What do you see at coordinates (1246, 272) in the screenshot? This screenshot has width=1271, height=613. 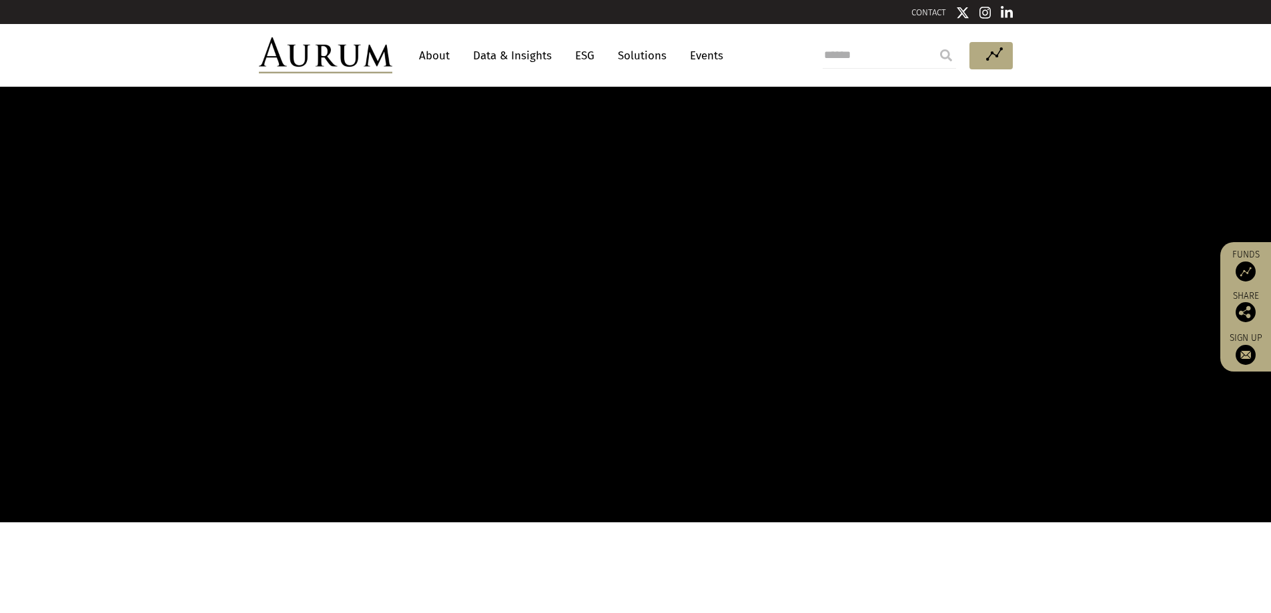 I see `img: Access Funds` at bounding box center [1246, 272].